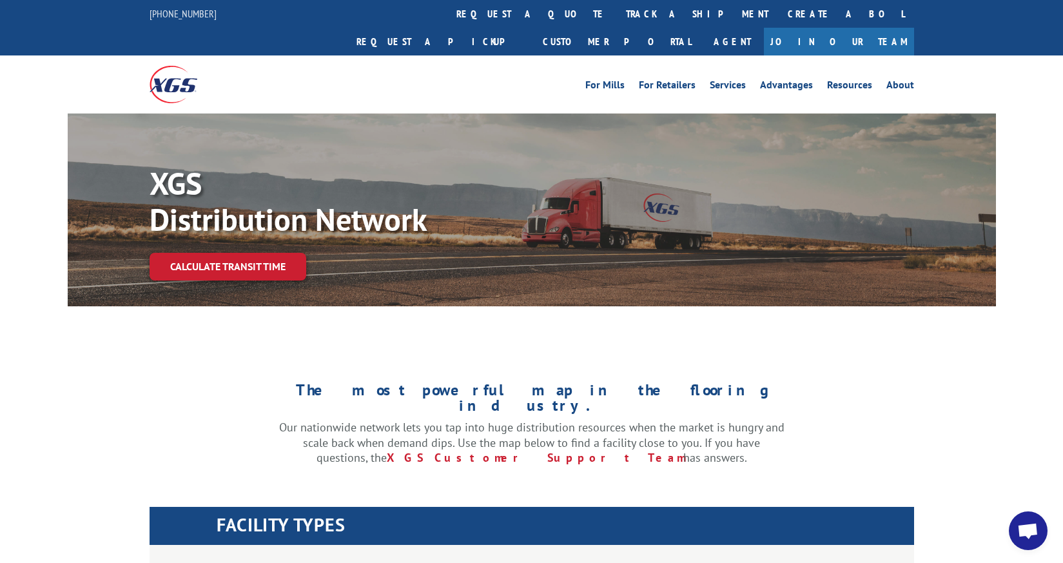 This screenshot has height=563, width=1063. What do you see at coordinates (900, 87) in the screenshot?
I see `a: About` at bounding box center [900, 87].